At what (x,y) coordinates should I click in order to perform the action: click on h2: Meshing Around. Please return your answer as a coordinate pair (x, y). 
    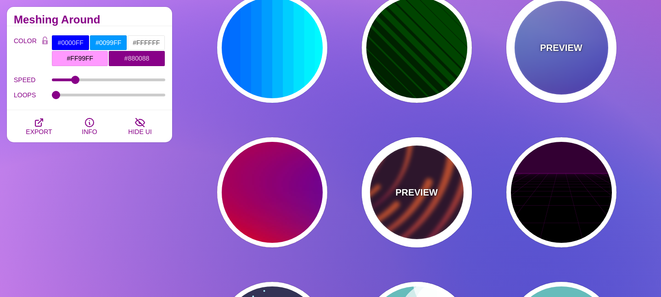
    Looking at the image, I should click on (90, 20).